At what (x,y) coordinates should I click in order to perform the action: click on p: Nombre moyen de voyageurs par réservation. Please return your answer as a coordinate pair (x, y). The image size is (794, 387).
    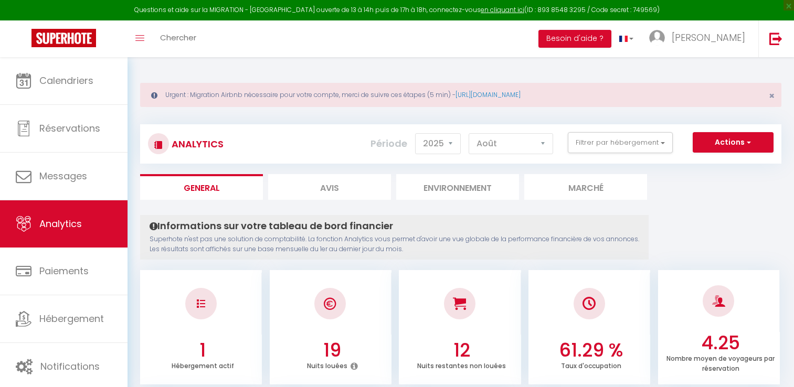
    Looking at the image, I should click on (720, 363).